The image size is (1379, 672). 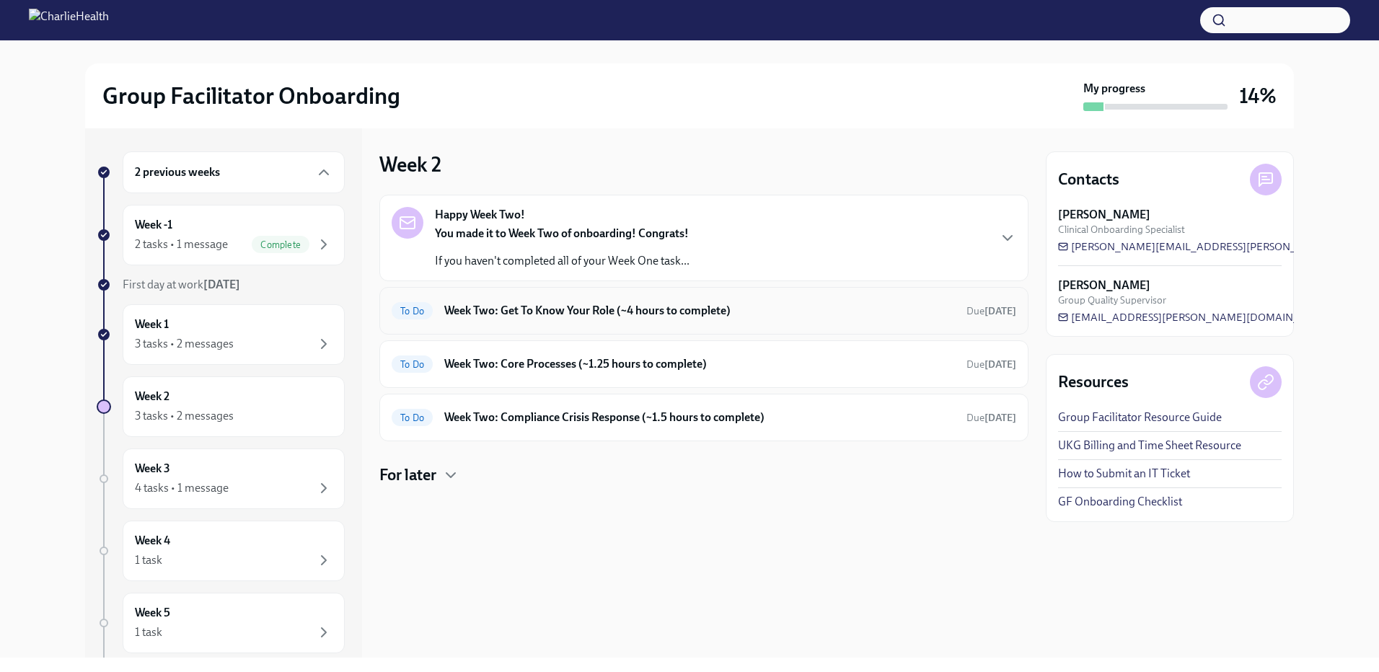 What do you see at coordinates (152, 469) in the screenshot?
I see `h6: Week 3` at bounding box center [152, 469].